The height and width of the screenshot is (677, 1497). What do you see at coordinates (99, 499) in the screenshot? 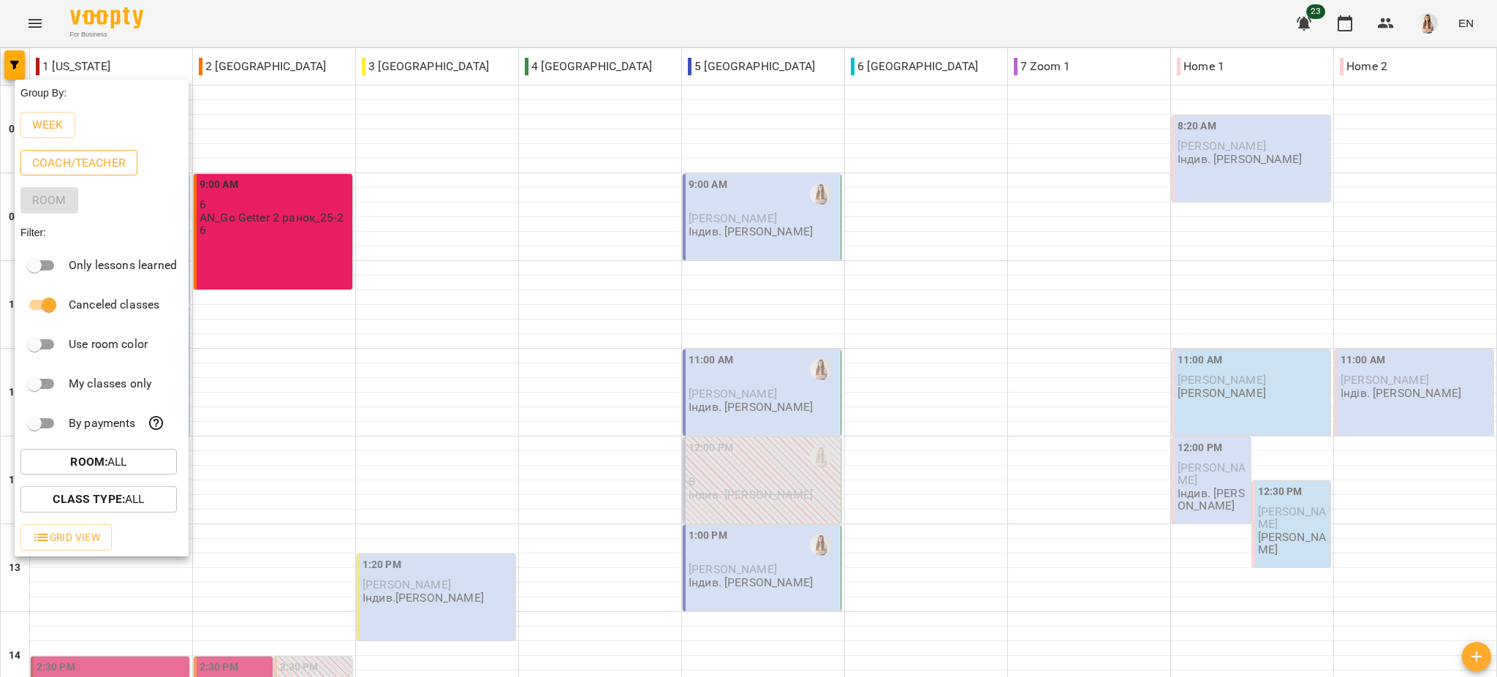
I see `button: Class Type:All` at bounding box center [99, 499].